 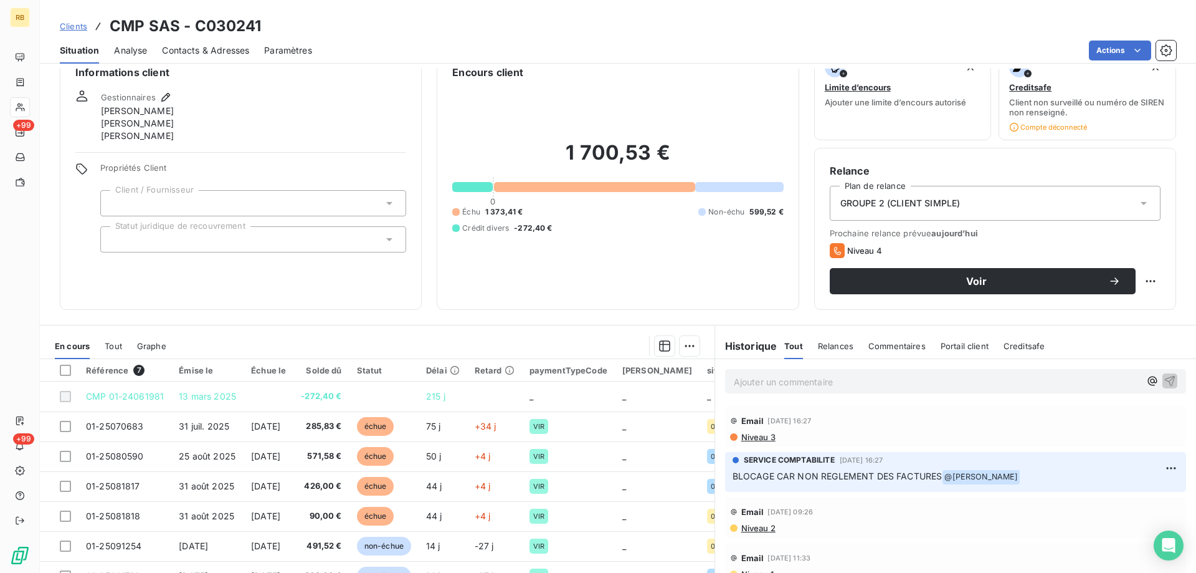 I want to click on span: Niveau 3, so click(x=758, y=437).